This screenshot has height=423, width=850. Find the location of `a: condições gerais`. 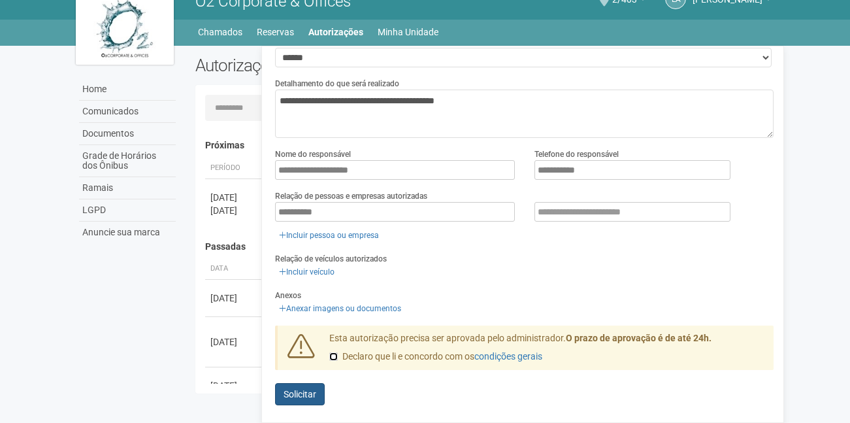

a: condições gerais is located at coordinates (508, 356).